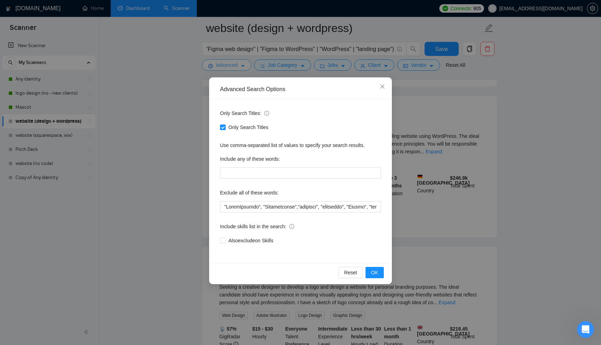 The width and height of the screenshot is (601, 345). Describe the element at coordinates (250, 159) in the screenshot. I see `label: Include any of these words:` at that location.